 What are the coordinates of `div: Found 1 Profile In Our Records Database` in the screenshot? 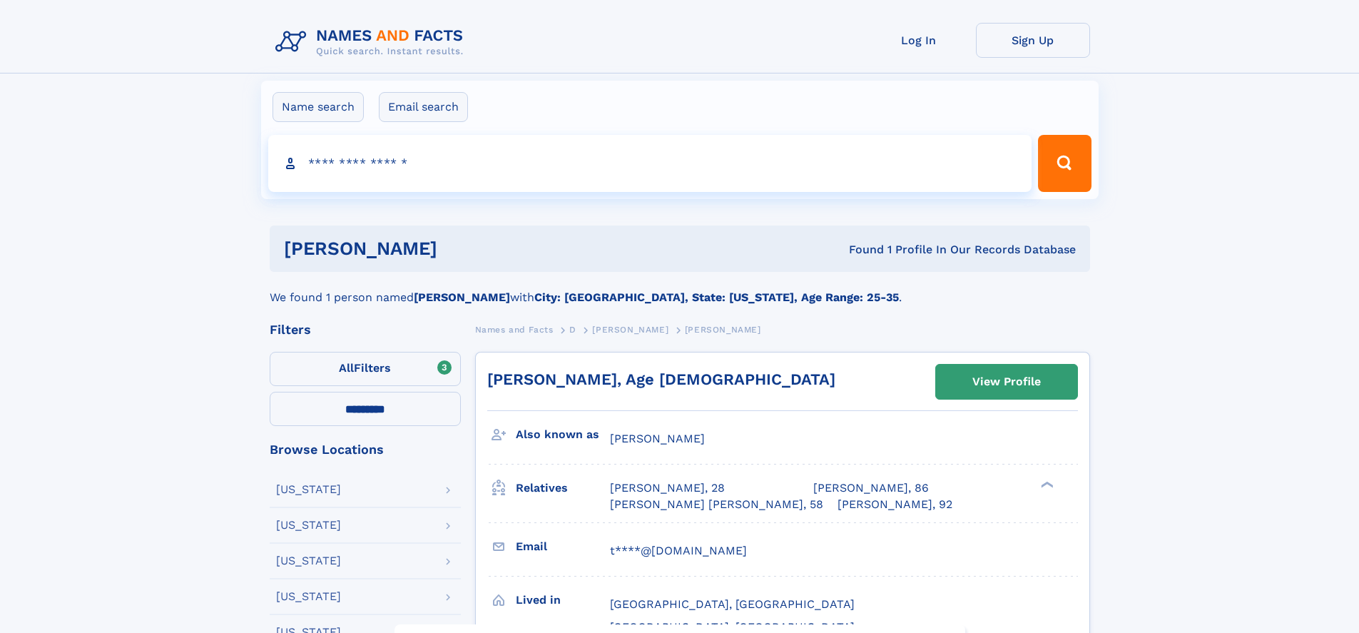 It's located at (859, 250).